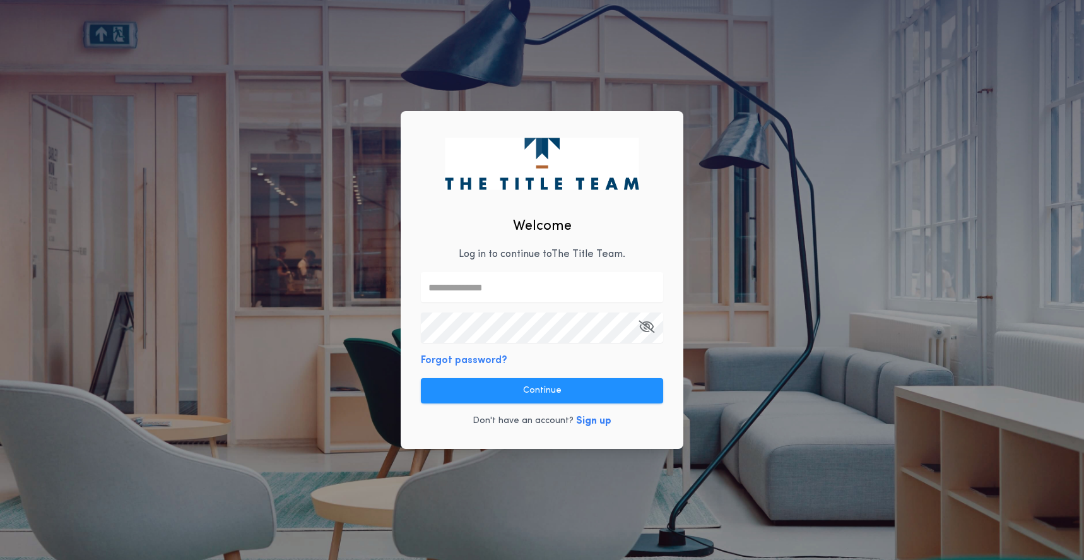 The width and height of the screenshot is (1084, 560). I want to click on button: Sign up, so click(594, 421).